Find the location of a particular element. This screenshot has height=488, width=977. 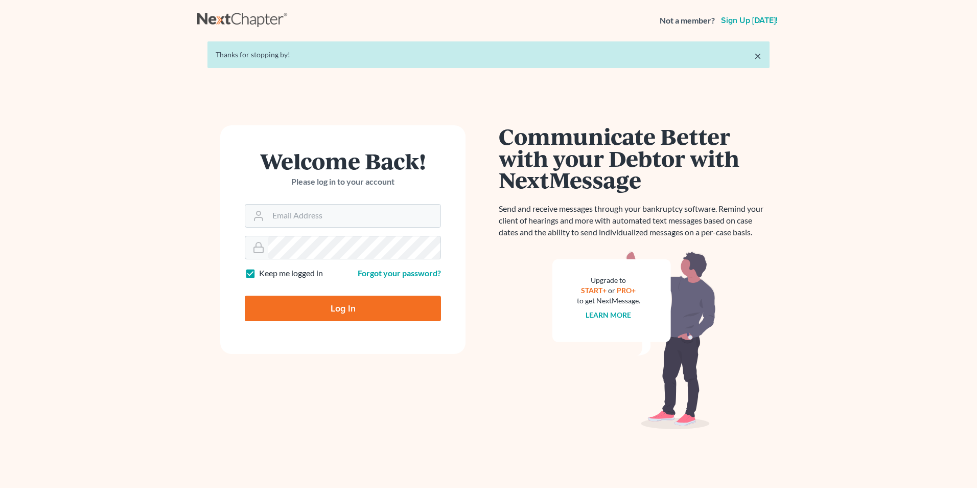

a: Forgot your password? is located at coordinates (399, 272).